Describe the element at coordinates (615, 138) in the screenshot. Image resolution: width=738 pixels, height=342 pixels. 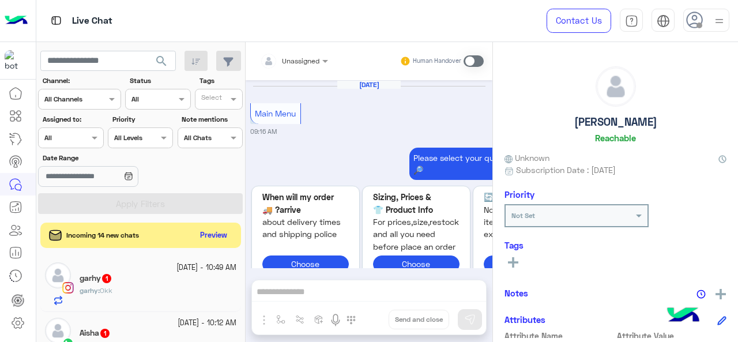
I see `h6: Reachable` at that location.